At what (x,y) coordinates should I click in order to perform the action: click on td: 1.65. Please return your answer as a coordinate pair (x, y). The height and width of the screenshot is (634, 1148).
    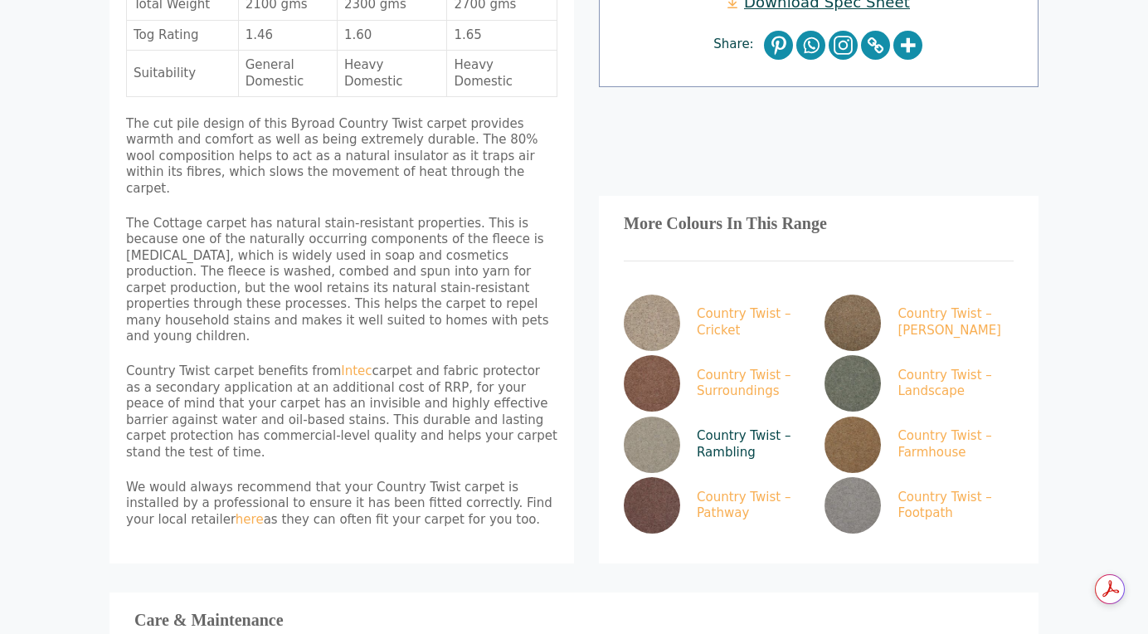
    Looking at the image, I should click on (502, 36).